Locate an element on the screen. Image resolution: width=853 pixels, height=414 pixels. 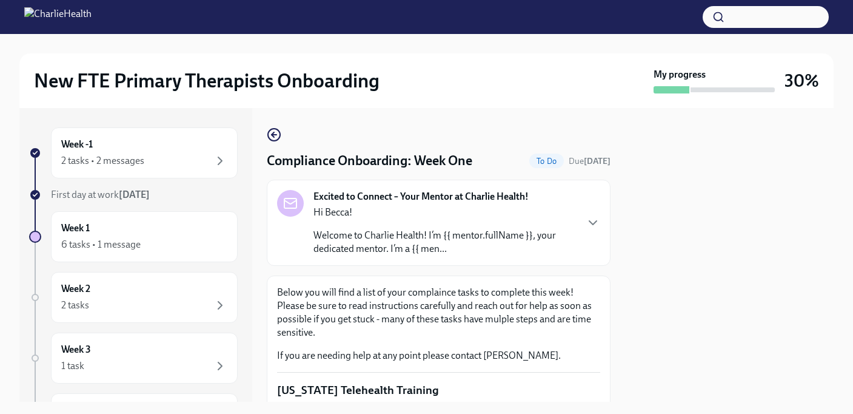
strong: Excited to Connect – Your Mentor at Charlie Health! is located at coordinates (421, 197).